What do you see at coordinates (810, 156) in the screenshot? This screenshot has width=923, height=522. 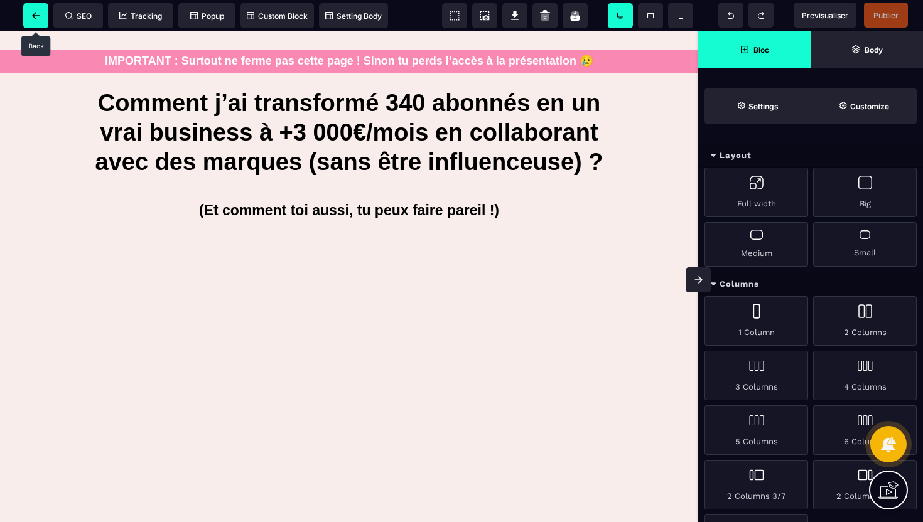 I see `div: Layout` at bounding box center [810, 156].